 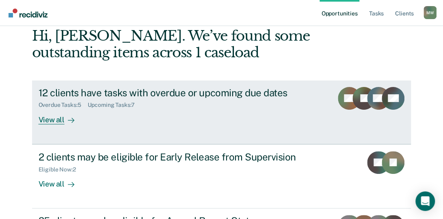 I want to click on div: 12 clients have tasks with overdue or upcoming due dates, so click(x=181, y=93).